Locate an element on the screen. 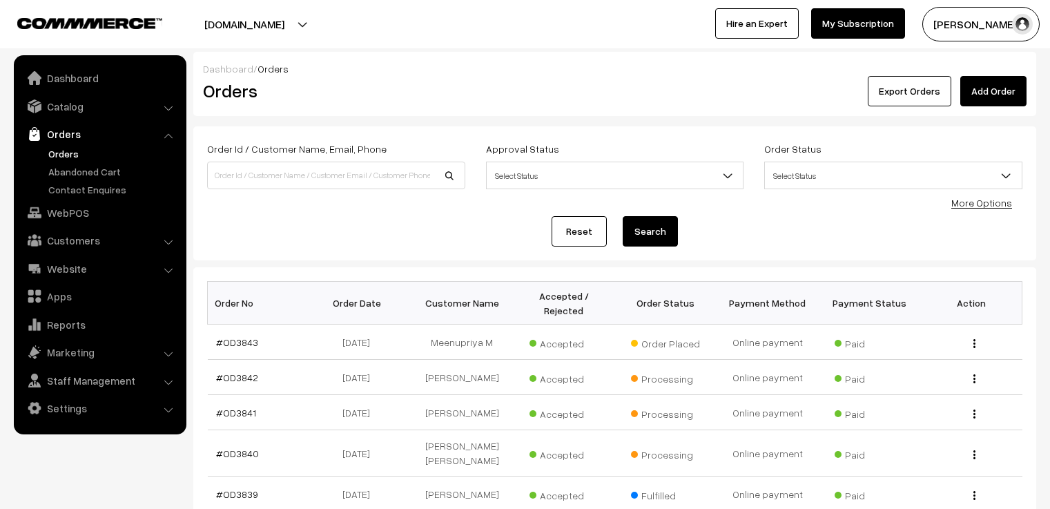 Image resolution: width=1050 pixels, height=509 pixels. a: #OD3843 is located at coordinates (237, 342).